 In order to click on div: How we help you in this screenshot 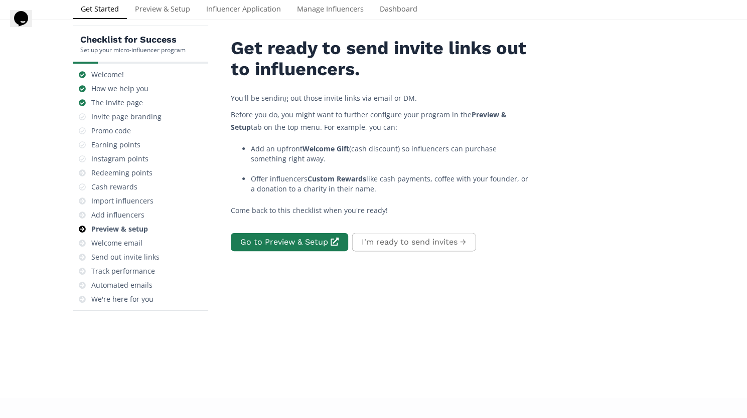, I will do `click(120, 89)`.